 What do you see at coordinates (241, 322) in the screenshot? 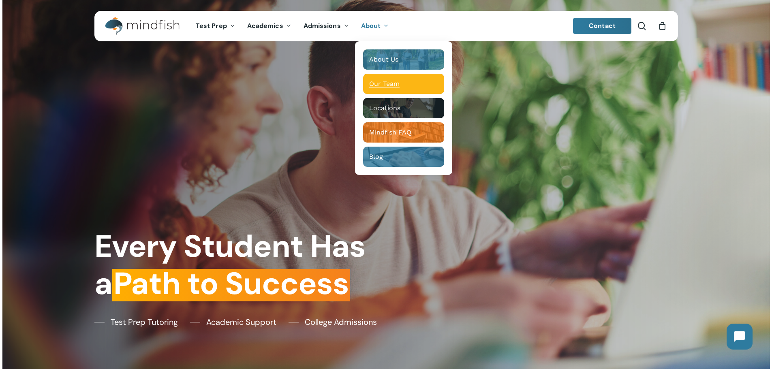
I see `span: Academic Support` at bounding box center [241, 322].